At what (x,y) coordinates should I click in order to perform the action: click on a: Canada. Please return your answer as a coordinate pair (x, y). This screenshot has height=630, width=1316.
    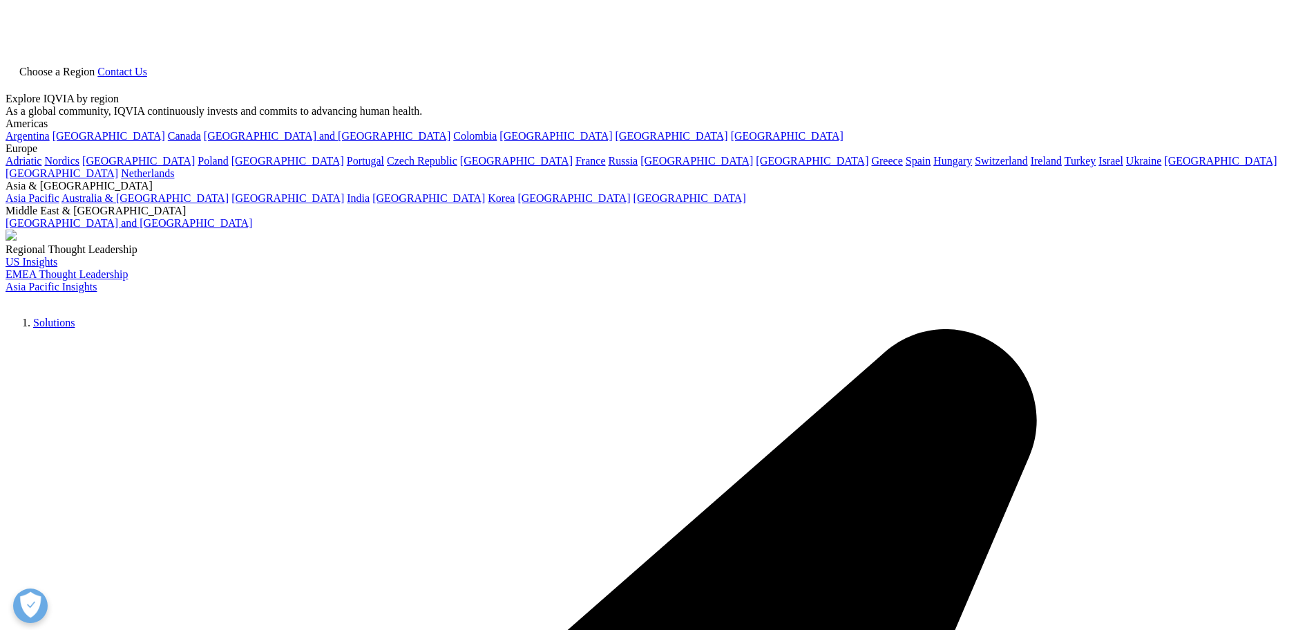
    Looking at the image, I should click on (185, 135).